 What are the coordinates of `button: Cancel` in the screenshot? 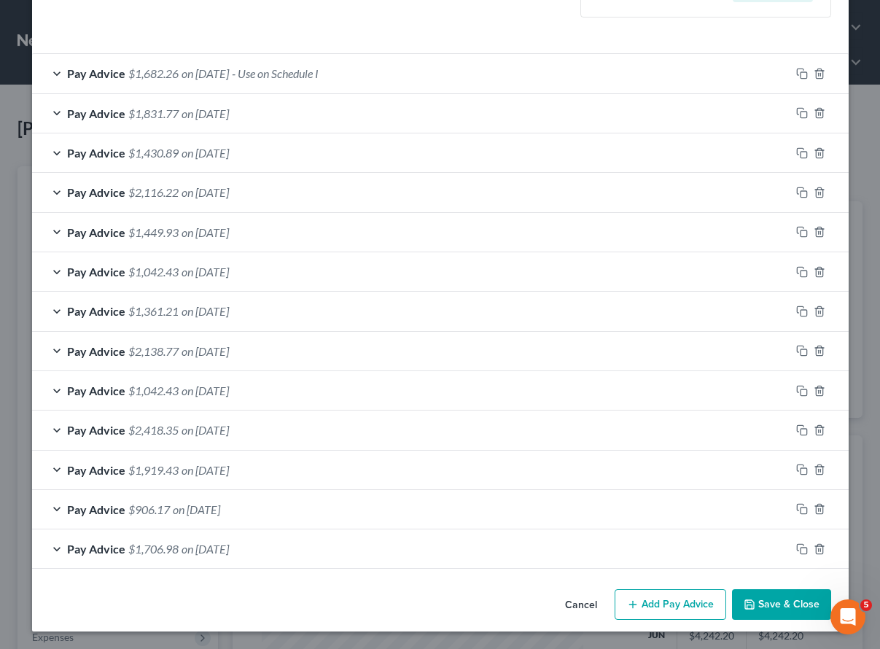 It's located at (581, 605).